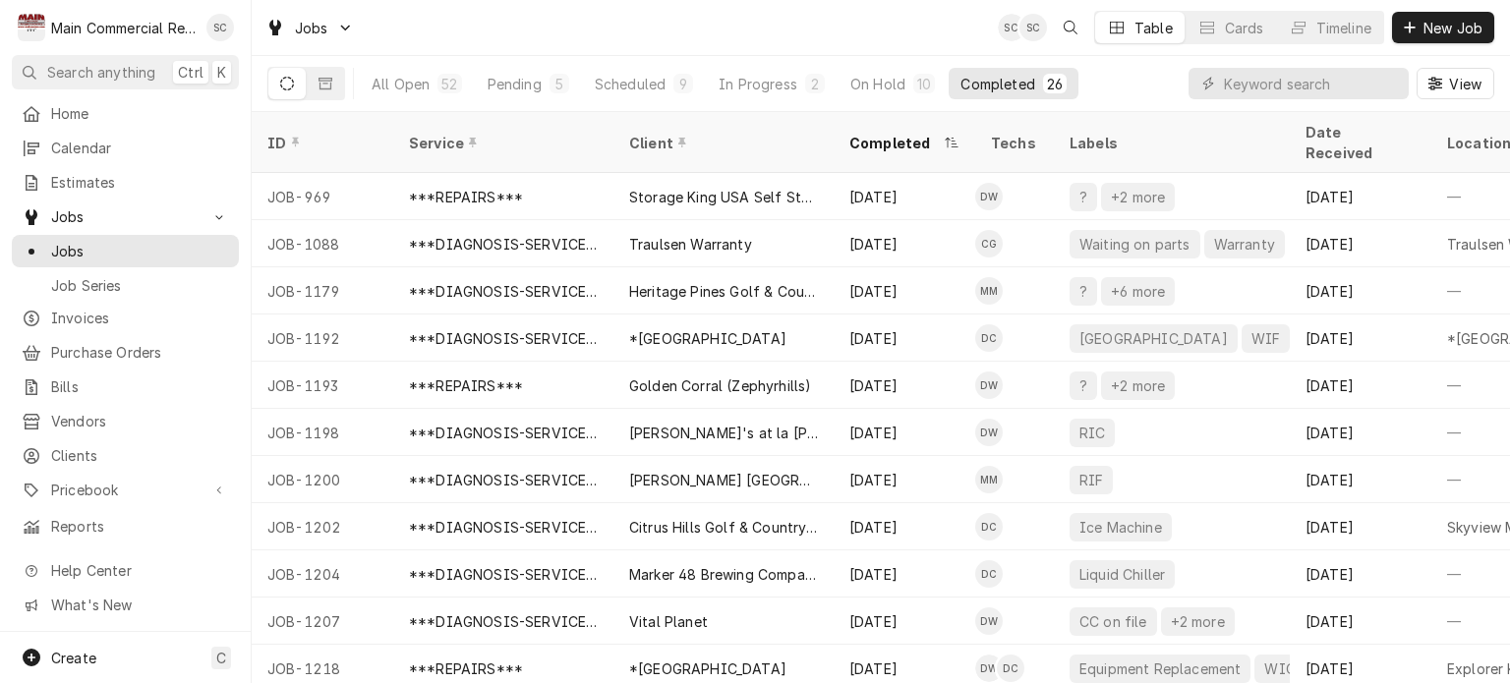  Describe the element at coordinates (31, 28) in the screenshot. I see `div: M` at that location.